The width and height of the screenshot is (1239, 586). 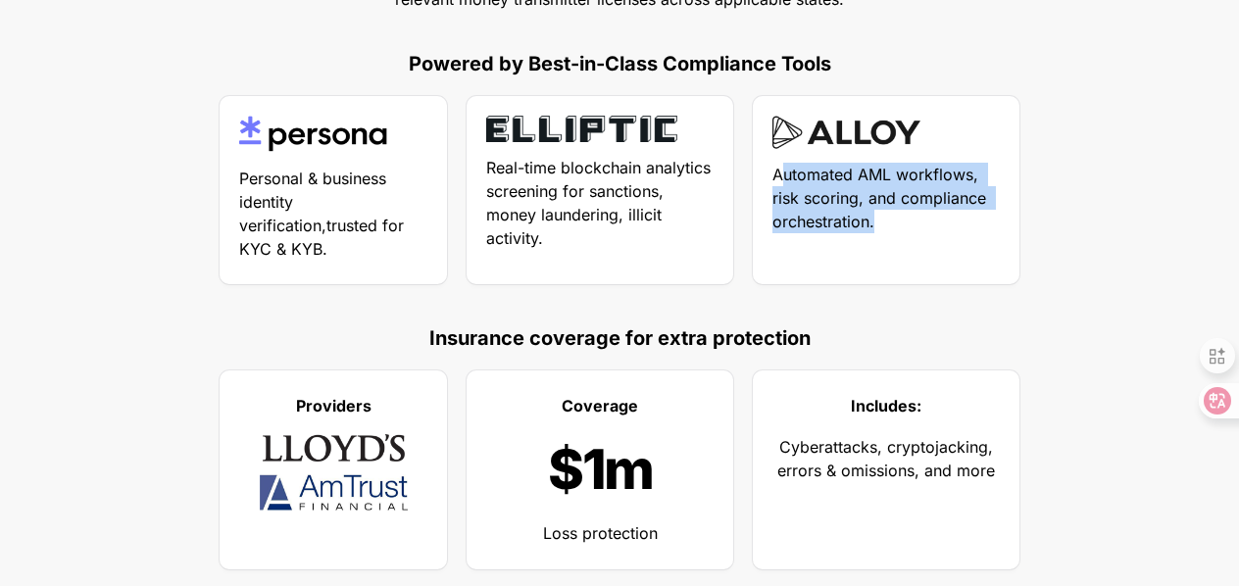 I want to click on strong: roviders, so click(x=338, y=406).